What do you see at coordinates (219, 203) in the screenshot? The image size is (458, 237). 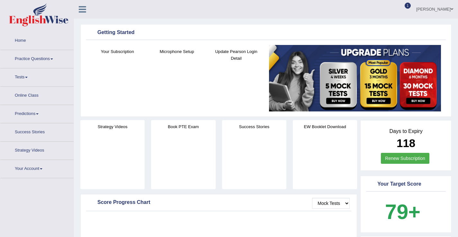 I see `div: Score Progress Chart` at bounding box center [219, 203].